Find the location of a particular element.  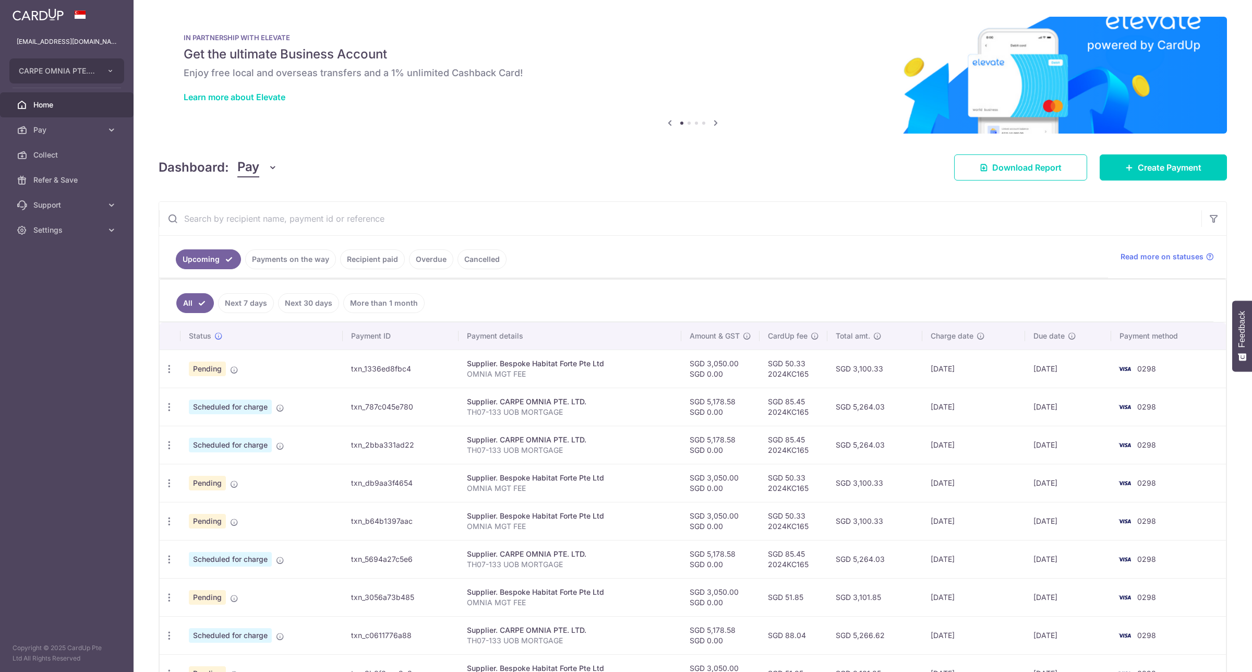

a: Next 7 days is located at coordinates (246, 303).